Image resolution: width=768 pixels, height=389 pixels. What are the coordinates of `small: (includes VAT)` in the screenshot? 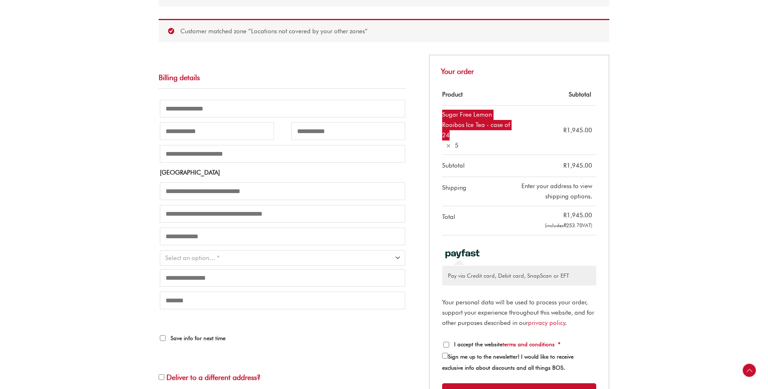 It's located at (568, 225).